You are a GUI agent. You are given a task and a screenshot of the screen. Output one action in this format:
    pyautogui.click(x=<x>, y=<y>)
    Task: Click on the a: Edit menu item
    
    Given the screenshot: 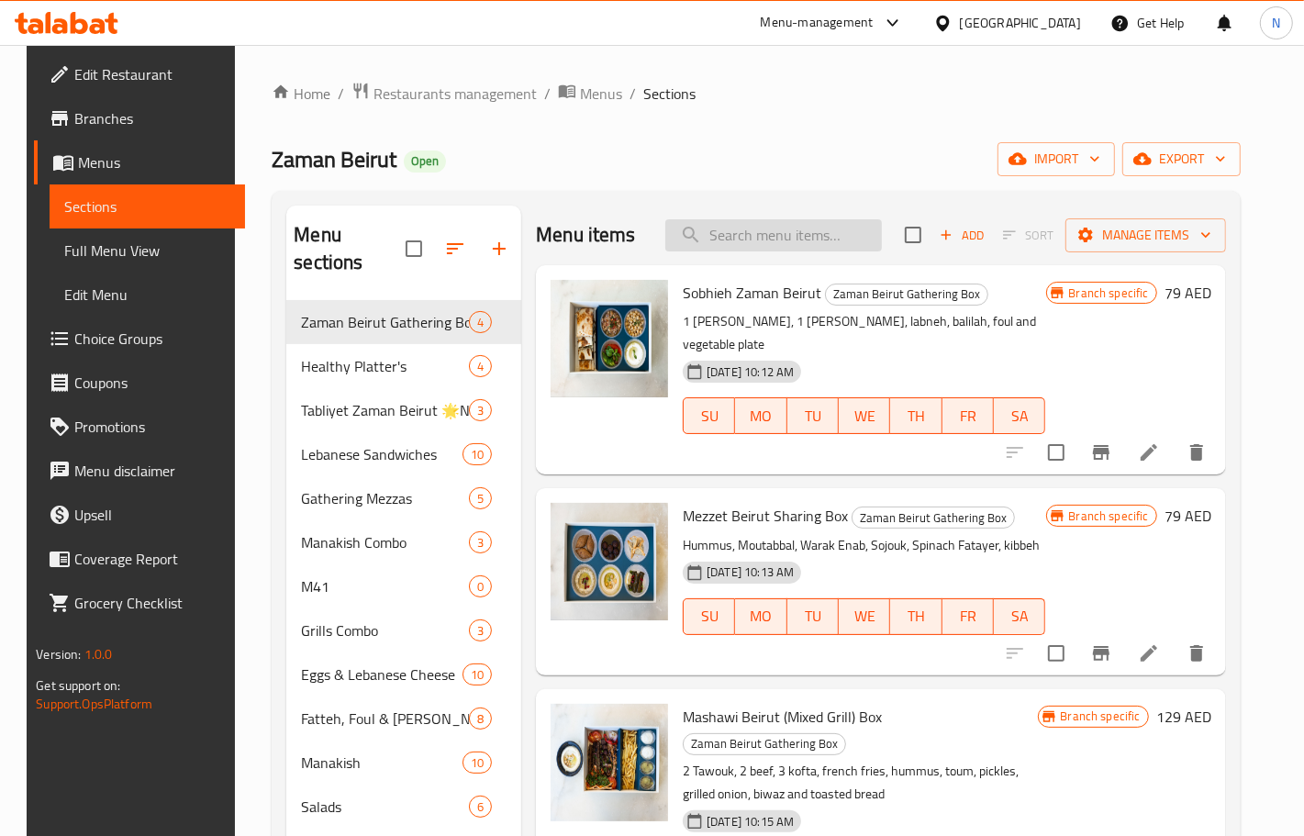 What is the action you would take?
    pyautogui.click(x=1149, y=653)
    